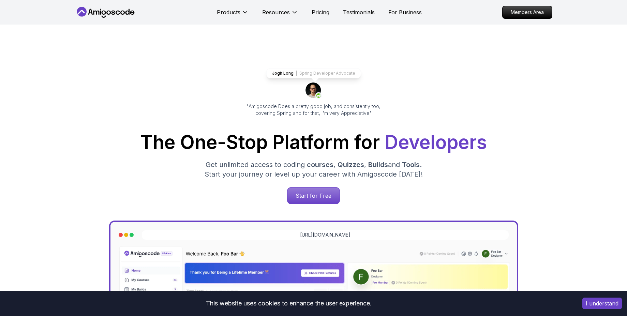 The image size is (627, 316). What do you see at coordinates (378, 165) in the screenshot?
I see `span: Builds` at bounding box center [378, 165].